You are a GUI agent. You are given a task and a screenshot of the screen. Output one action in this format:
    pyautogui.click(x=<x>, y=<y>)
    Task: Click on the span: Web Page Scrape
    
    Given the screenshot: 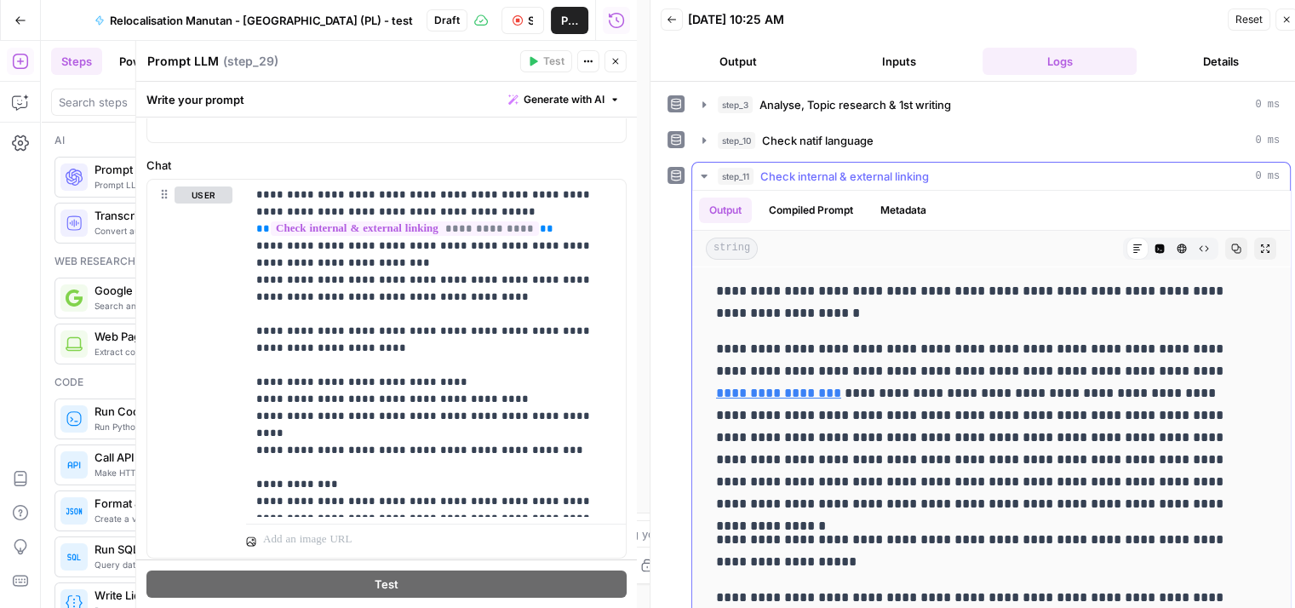 What is the action you would take?
    pyautogui.click(x=213, y=336)
    